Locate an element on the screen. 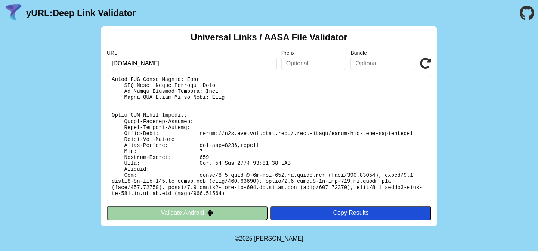  label: URL is located at coordinates (192, 53).